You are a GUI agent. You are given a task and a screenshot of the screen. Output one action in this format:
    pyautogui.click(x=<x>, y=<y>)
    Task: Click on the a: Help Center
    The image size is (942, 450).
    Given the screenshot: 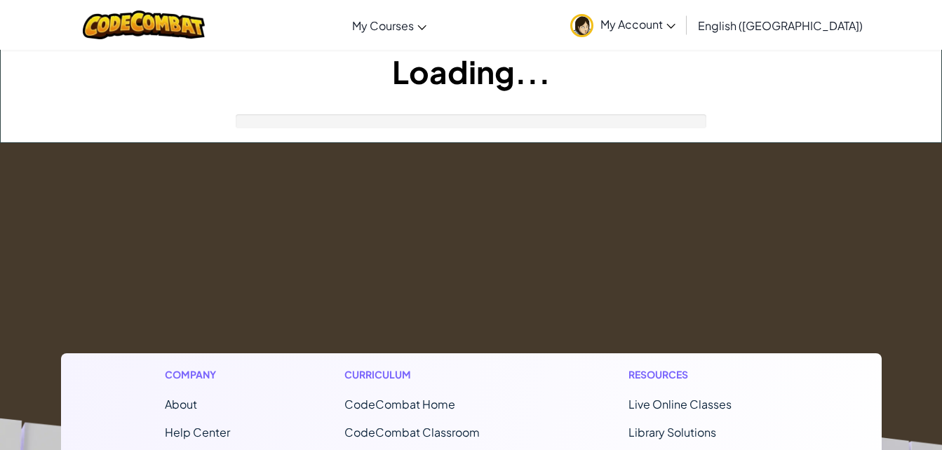 What is the action you would take?
    pyautogui.click(x=197, y=432)
    